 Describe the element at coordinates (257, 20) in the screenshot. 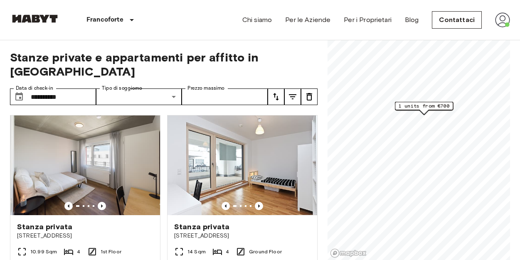

I see `a: Chi siamo` at that location.